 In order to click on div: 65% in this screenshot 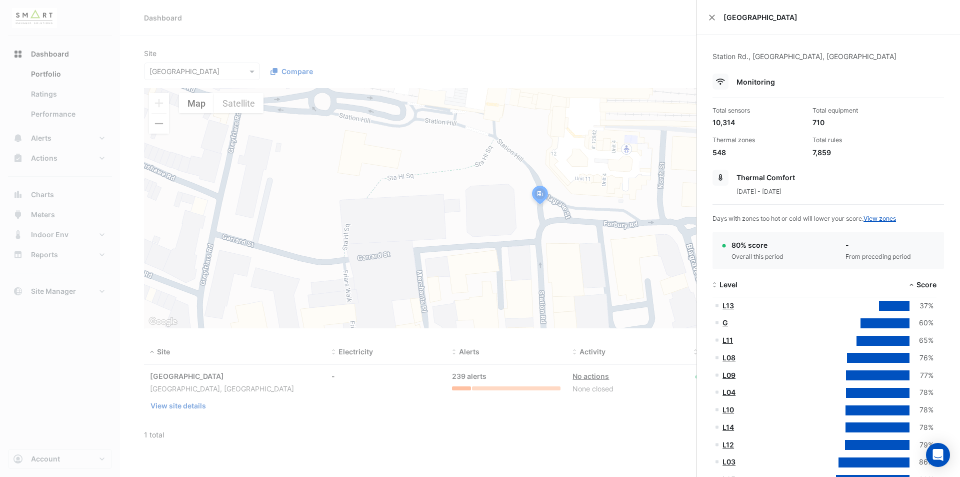, I will do `click(922, 340)`.